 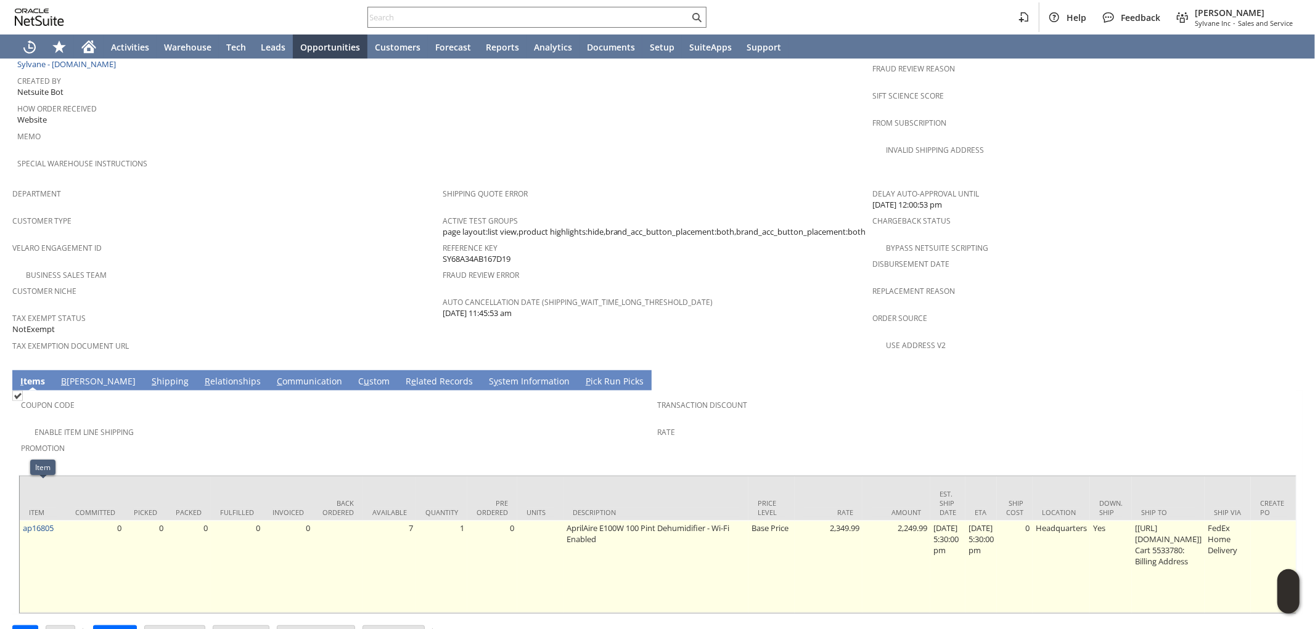 I want to click on a: Memo, so click(x=29, y=136).